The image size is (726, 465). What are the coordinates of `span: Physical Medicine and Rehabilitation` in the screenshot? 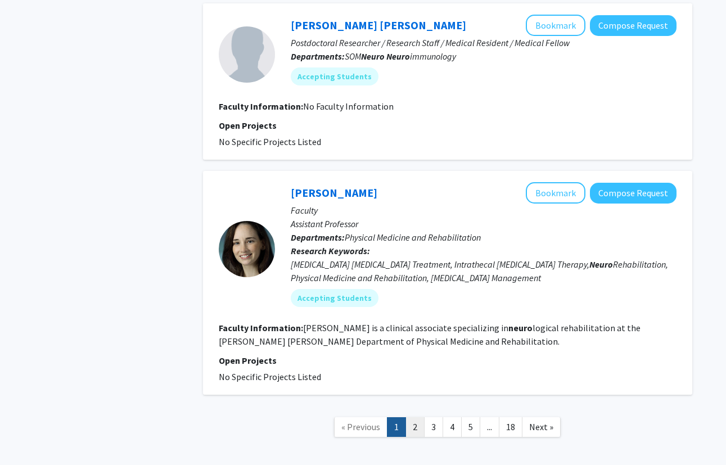 It's located at (413, 237).